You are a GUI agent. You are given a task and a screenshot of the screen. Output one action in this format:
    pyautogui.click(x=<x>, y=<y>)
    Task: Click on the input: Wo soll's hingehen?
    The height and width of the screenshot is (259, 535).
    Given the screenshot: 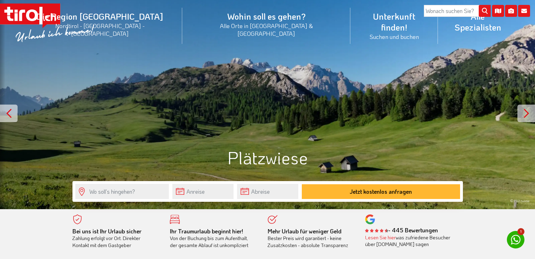 What is the action you would take?
    pyautogui.click(x=122, y=192)
    